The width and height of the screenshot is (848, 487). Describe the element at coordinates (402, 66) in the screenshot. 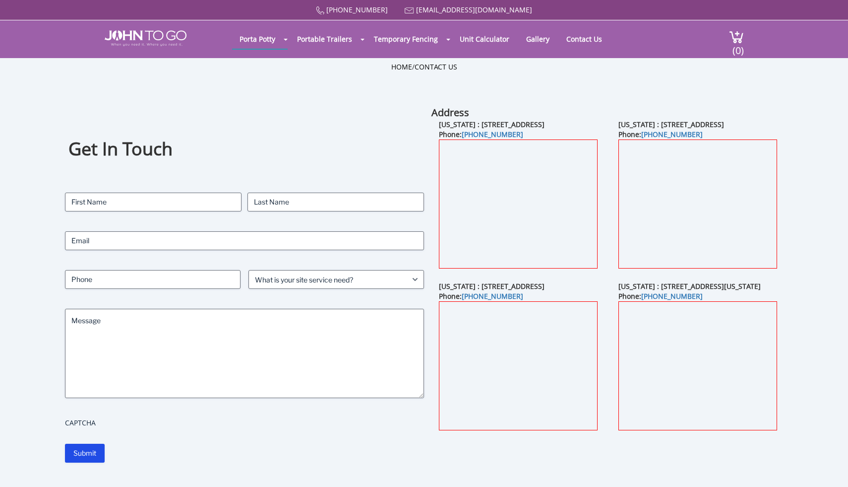

I see `a: Home` at that location.